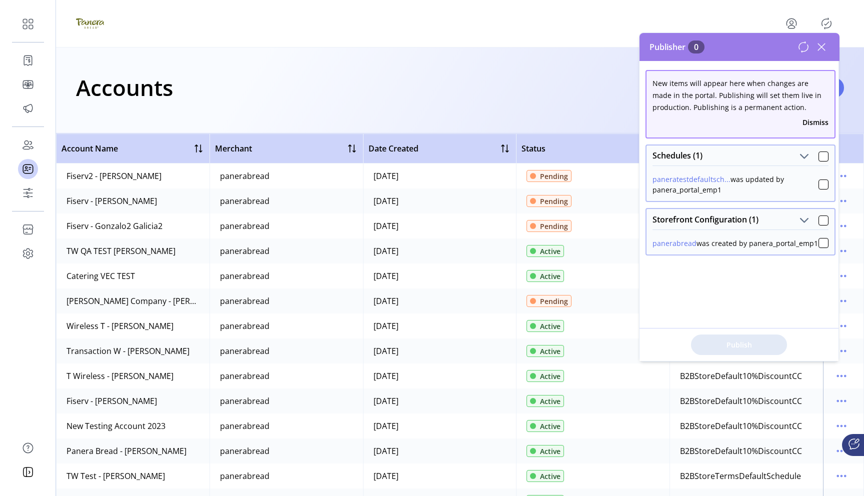 This screenshot has width=864, height=496. Describe the element at coordinates (804, 157) in the screenshot. I see `button: Schedules (1)` at that location.